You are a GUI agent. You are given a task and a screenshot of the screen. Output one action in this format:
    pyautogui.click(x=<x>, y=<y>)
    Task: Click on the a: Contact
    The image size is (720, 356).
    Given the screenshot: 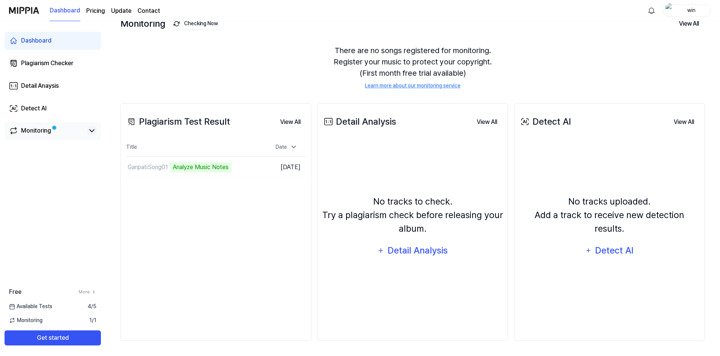 What is the action you would take?
    pyautogui.click(x=149, y=11)
    